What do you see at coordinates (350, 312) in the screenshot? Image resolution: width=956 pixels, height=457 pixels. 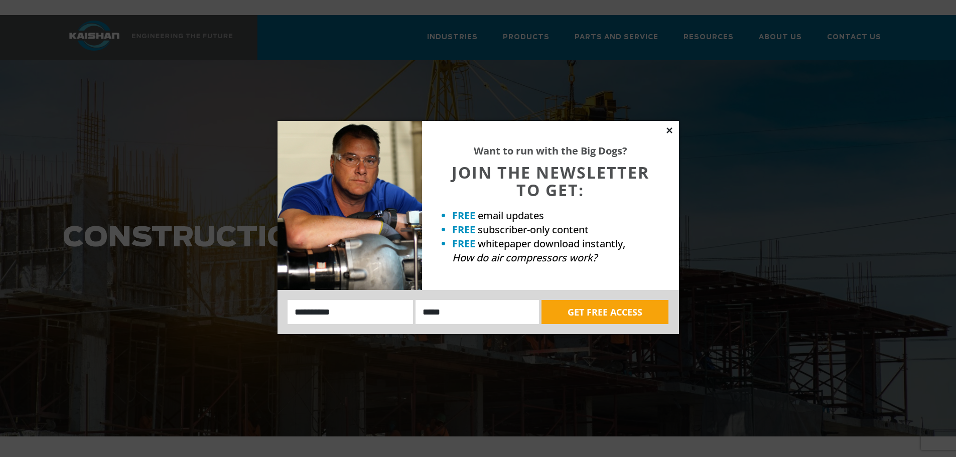 I see `input: Name:` at bounding box center [350, 312].